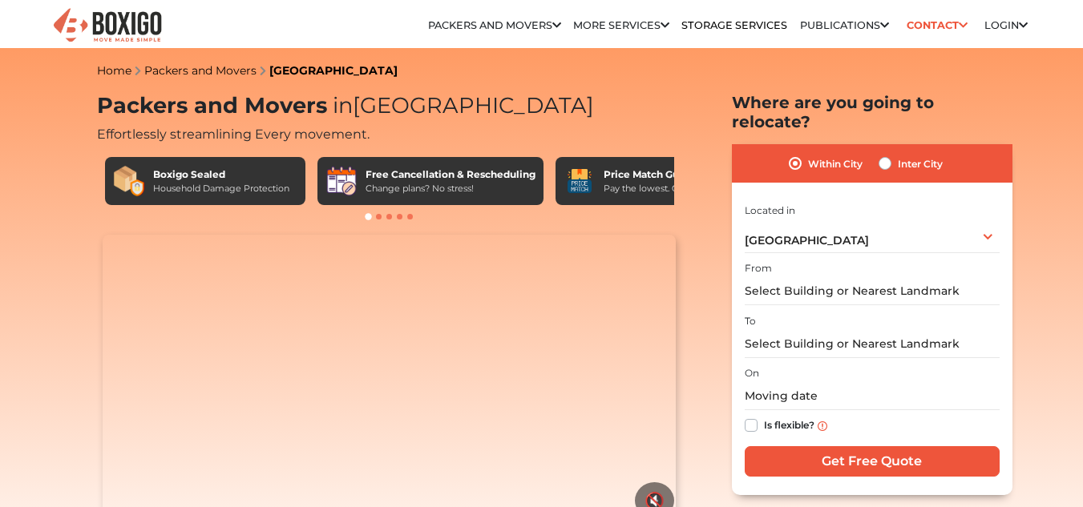 This screenshot has height=507, width=1083. I want to click on label: From, so click(758, 269).